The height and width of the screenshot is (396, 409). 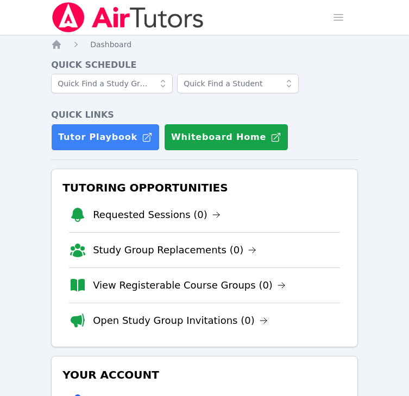 What do you see at coordinates (238, 84) in the screenshot?
I see `input: Quick Find a Student` at bounding box center [238, 84].